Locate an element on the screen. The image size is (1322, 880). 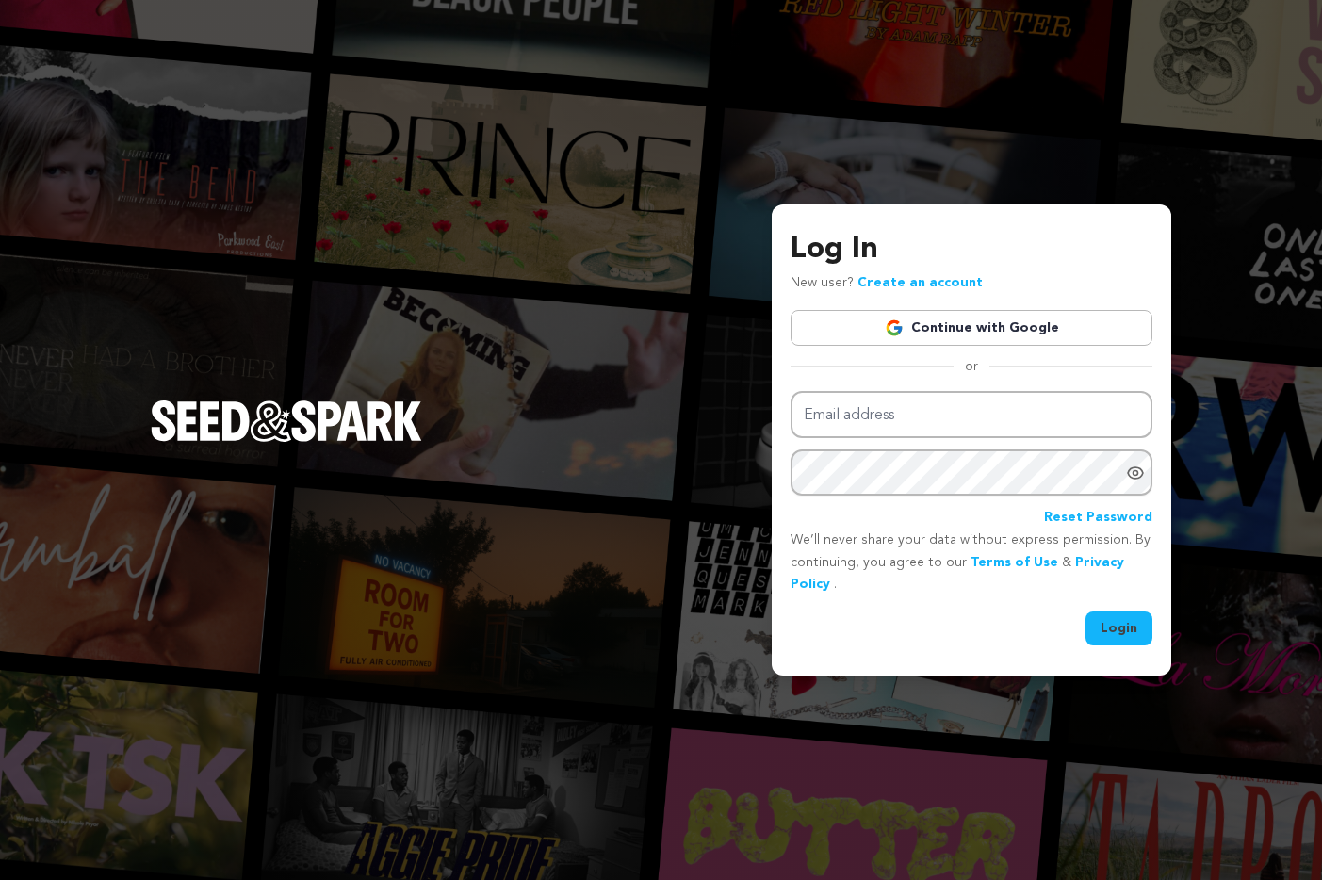
a: Continue with Google is located at coordinates (972, 328).